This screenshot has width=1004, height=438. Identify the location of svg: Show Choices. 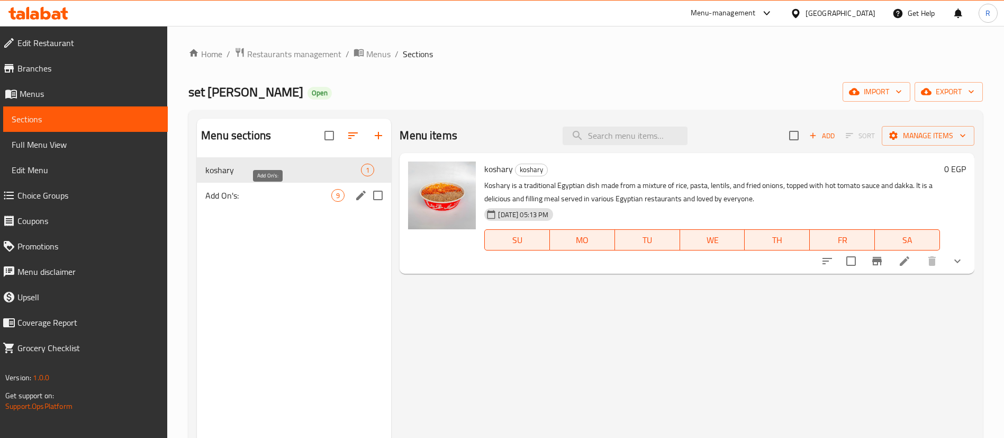
(958, 261).